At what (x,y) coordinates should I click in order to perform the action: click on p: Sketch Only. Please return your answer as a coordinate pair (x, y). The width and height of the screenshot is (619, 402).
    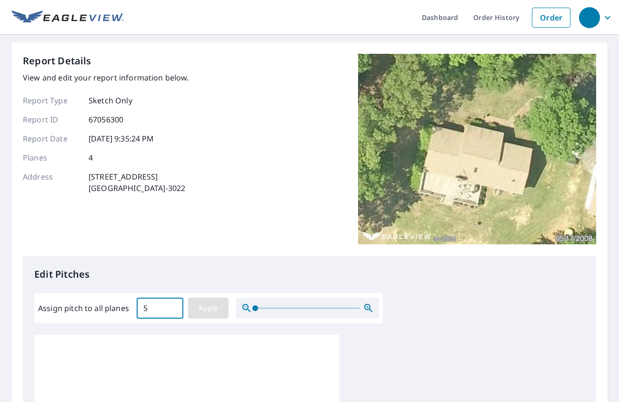
    Looking at the image, I should click on (110, 100).